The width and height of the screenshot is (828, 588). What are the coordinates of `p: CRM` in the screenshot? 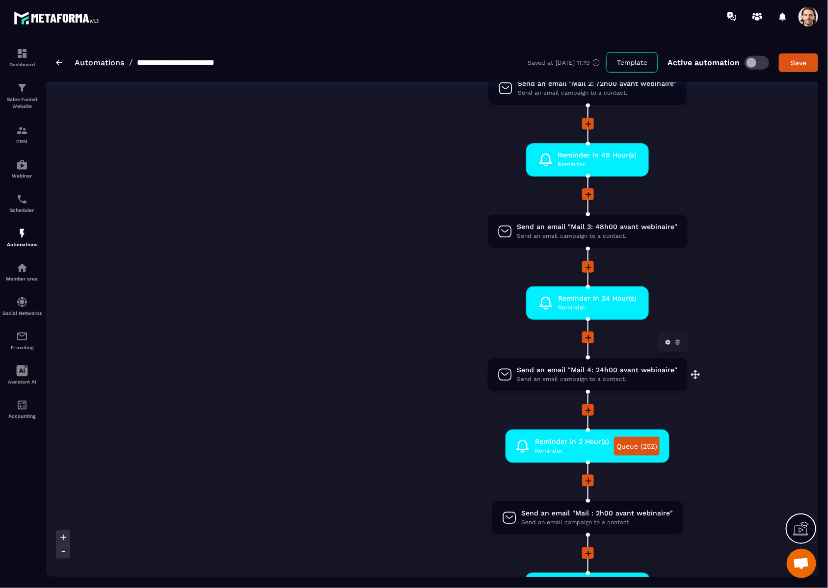 It's located at (22, 141).